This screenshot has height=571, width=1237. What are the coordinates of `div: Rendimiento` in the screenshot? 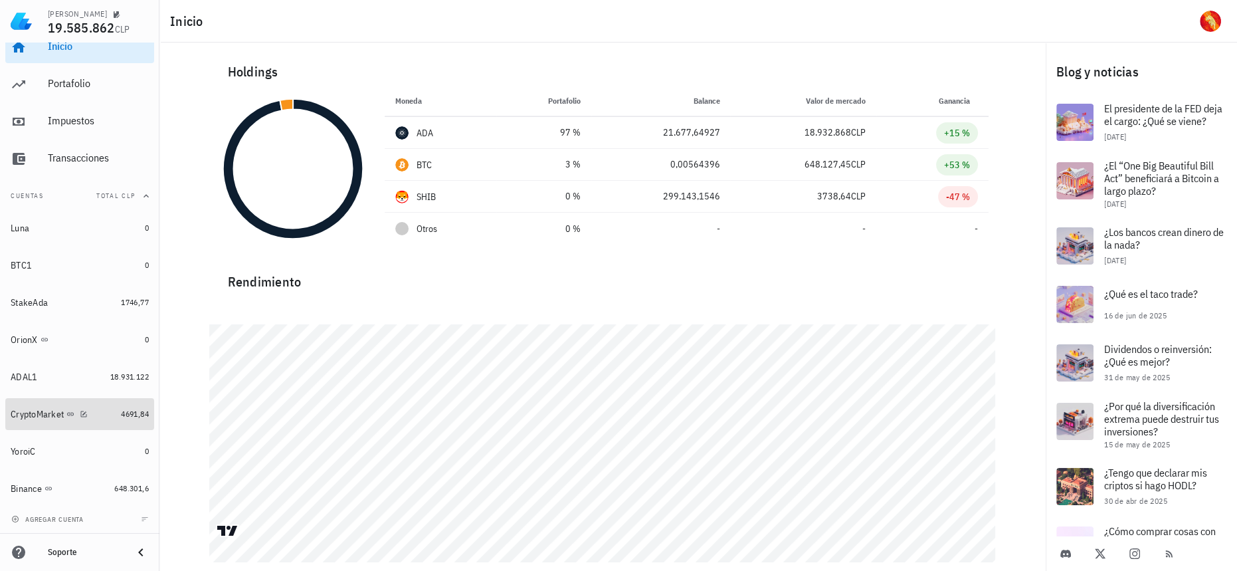 It's located at (602, 276).